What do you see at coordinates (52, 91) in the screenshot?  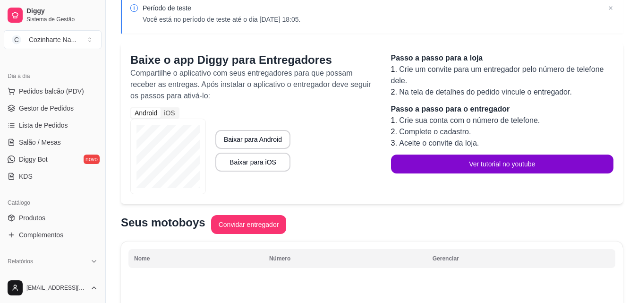 I see `button: Pedidos balcão (PDV)` at bounding box center [52, 91].